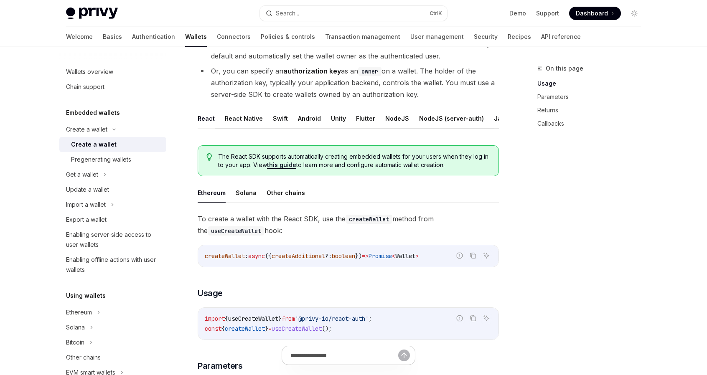 The width and height of the screenshot is (707, 375). Describe the element at coordinates (366, 118) in the screenshot. I see `button: Flutter` at that location.